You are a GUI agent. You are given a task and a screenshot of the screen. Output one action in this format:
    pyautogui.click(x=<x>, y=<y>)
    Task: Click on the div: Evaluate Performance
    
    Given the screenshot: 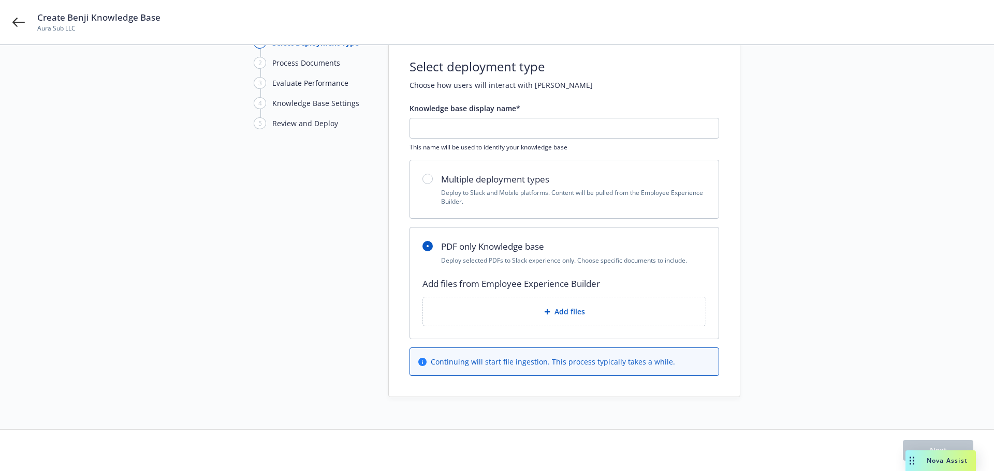 What is the action you would take?
    pyautogui.click(x=310, y=83)
    